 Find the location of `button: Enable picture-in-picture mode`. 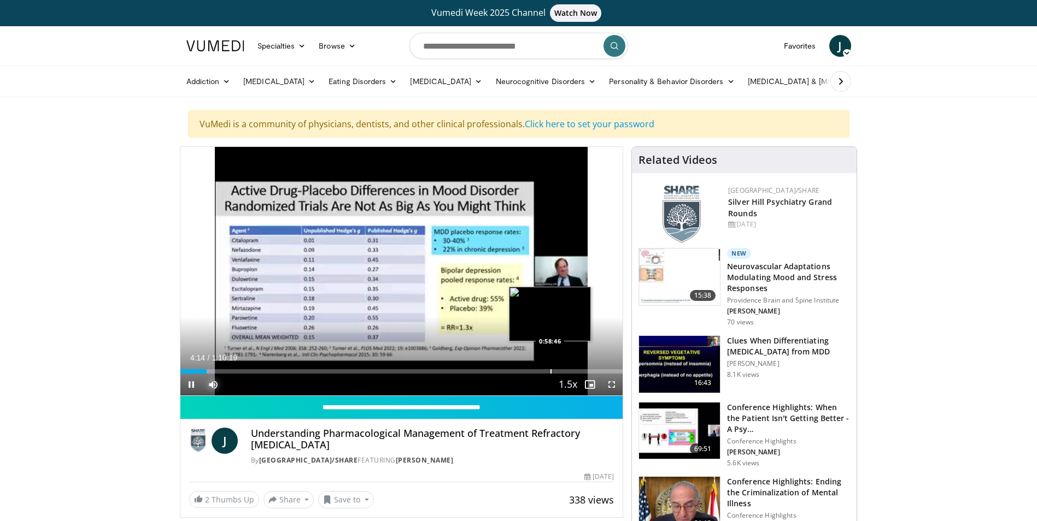

button: Enable picture-in-picture mode is located at coordinates (590, 385).